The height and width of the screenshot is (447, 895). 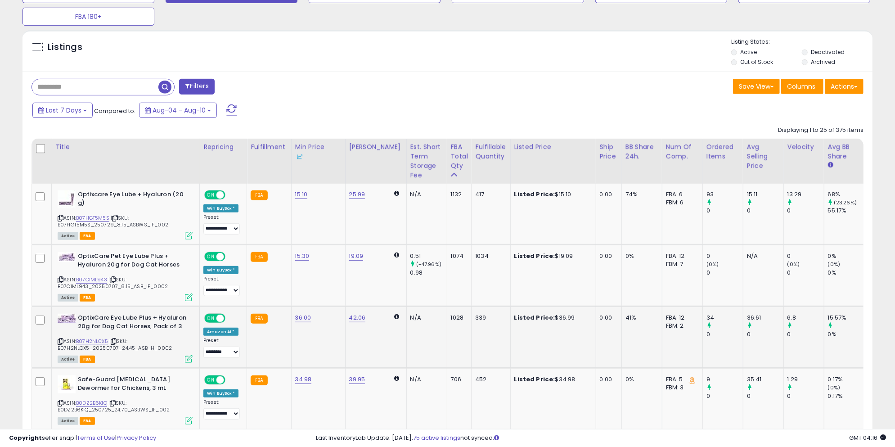 I want to click on span: Last 7 Days, so click(x=63, y=110).